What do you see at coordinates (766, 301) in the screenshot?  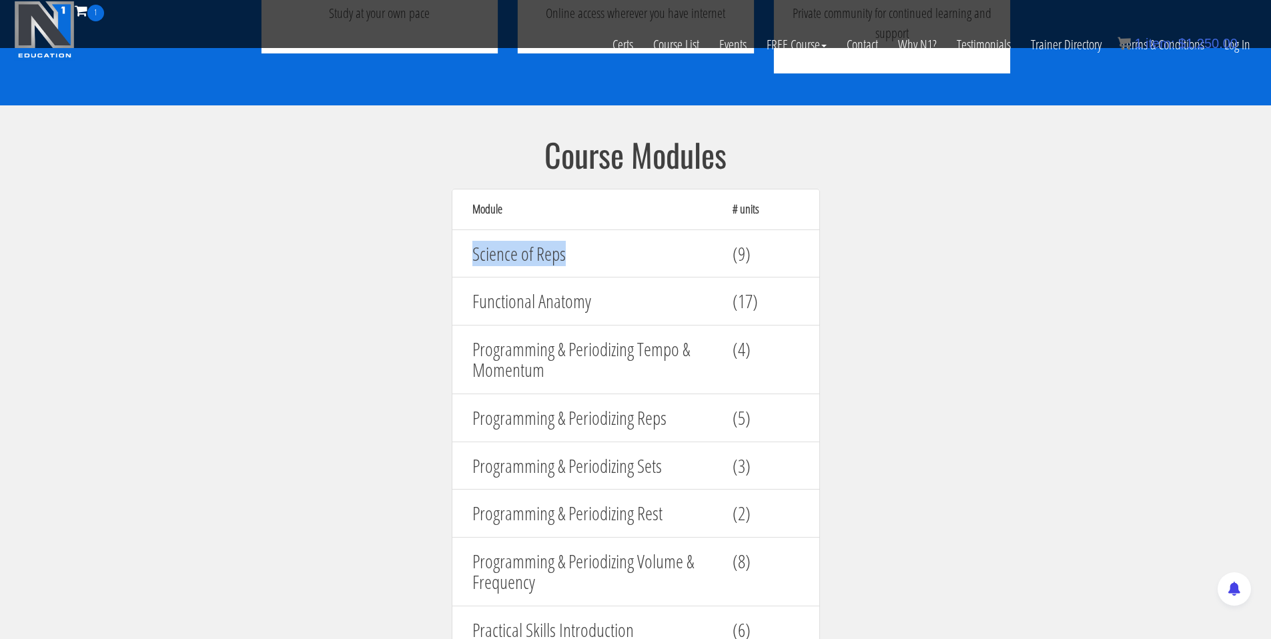 I see `h4: (17)` at bounding box center [766, 301].